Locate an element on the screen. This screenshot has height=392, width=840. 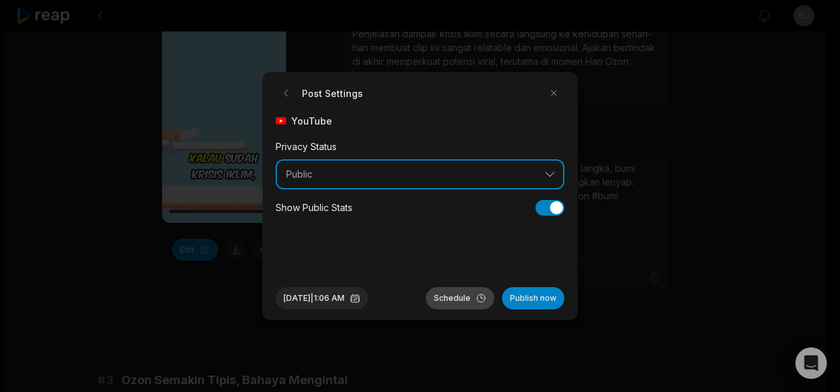
button: Publish now is located at coordinates (533, 298).